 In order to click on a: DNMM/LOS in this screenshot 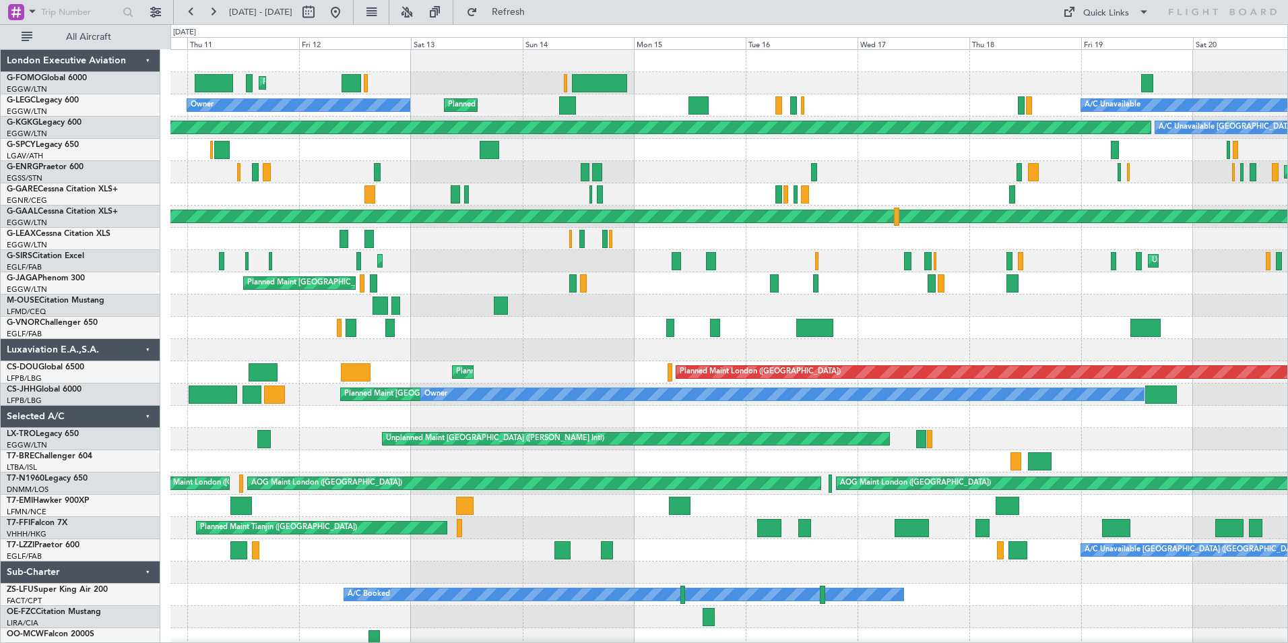, I will do `click(28, 489)`.